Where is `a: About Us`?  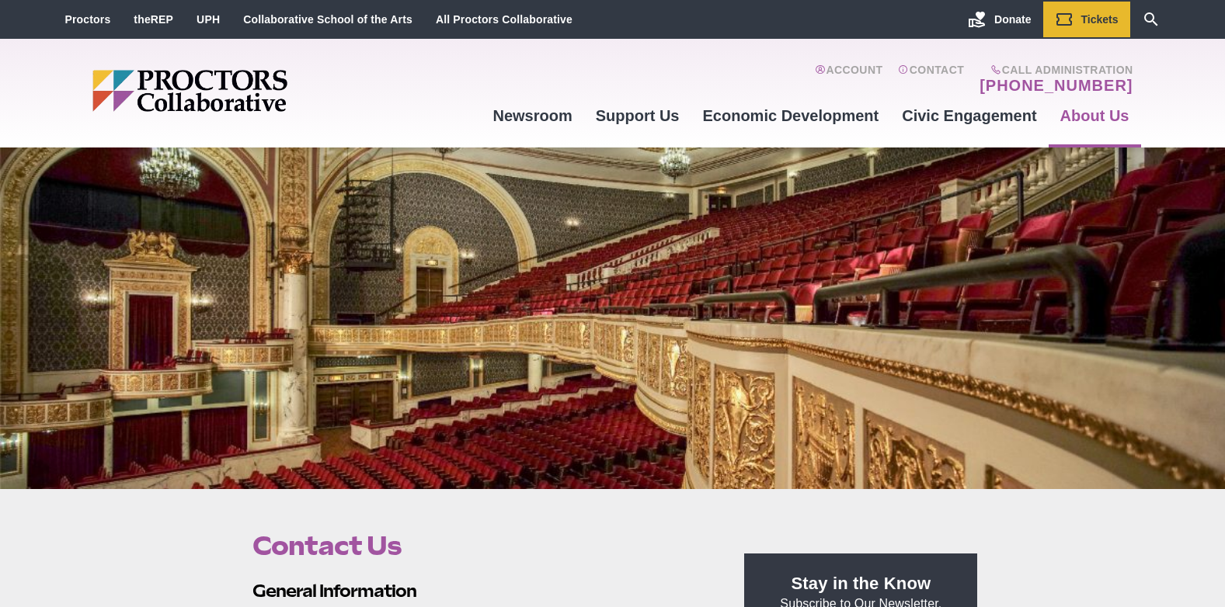 a: About Us is located at coordinates (1094, 116).